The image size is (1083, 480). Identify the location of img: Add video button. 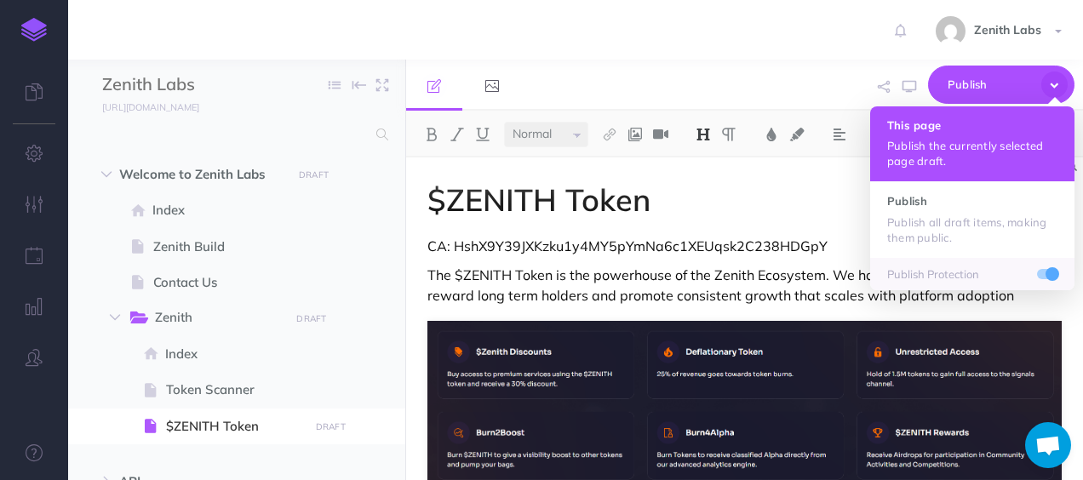
(661, 135).